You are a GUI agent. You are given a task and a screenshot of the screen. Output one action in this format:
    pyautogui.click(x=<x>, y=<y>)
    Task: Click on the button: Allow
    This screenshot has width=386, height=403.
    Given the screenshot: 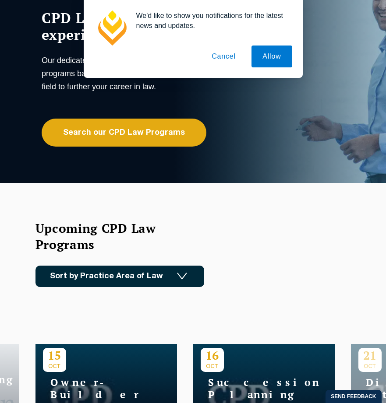 What is the action you would take?
    pyautogui.click(x=272, y=56)
    